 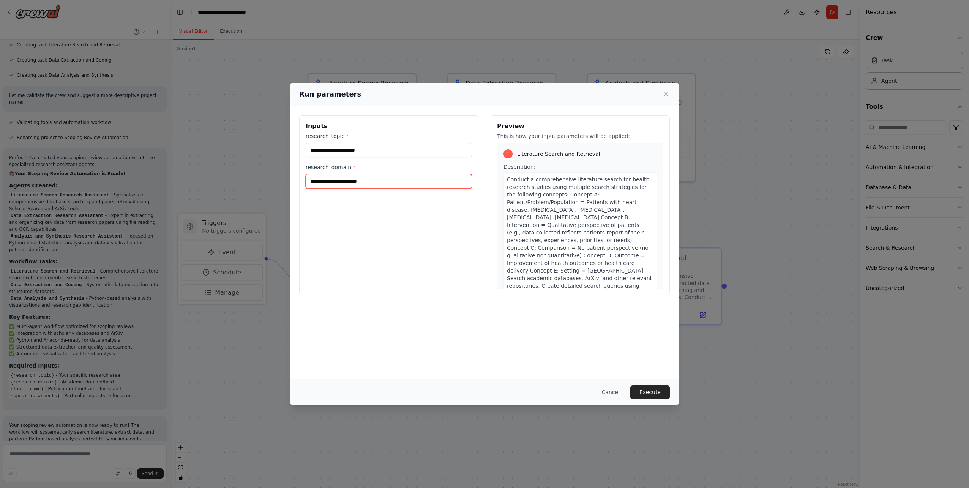 I want to click on label: research_topic, so click(x=389, y=136).